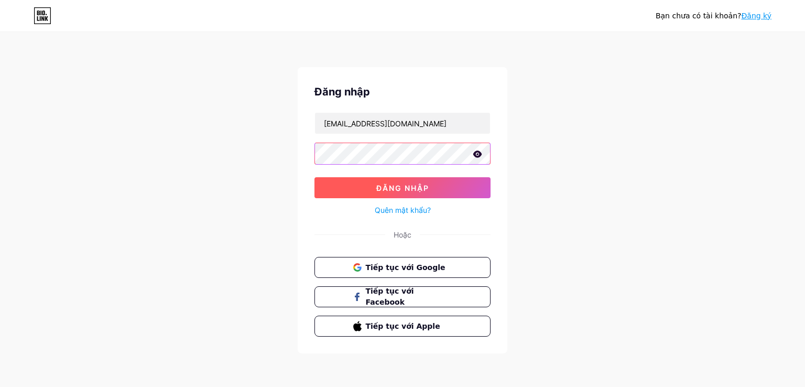  I want to click on button: Tiếp tục với Apple, so click(403, 326).